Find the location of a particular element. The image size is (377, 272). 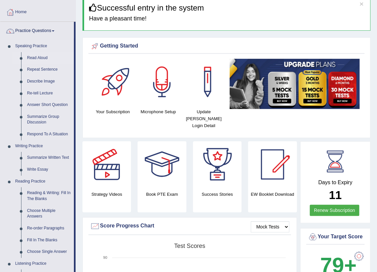

div: Getting Started is located at coordinates (226, 46).